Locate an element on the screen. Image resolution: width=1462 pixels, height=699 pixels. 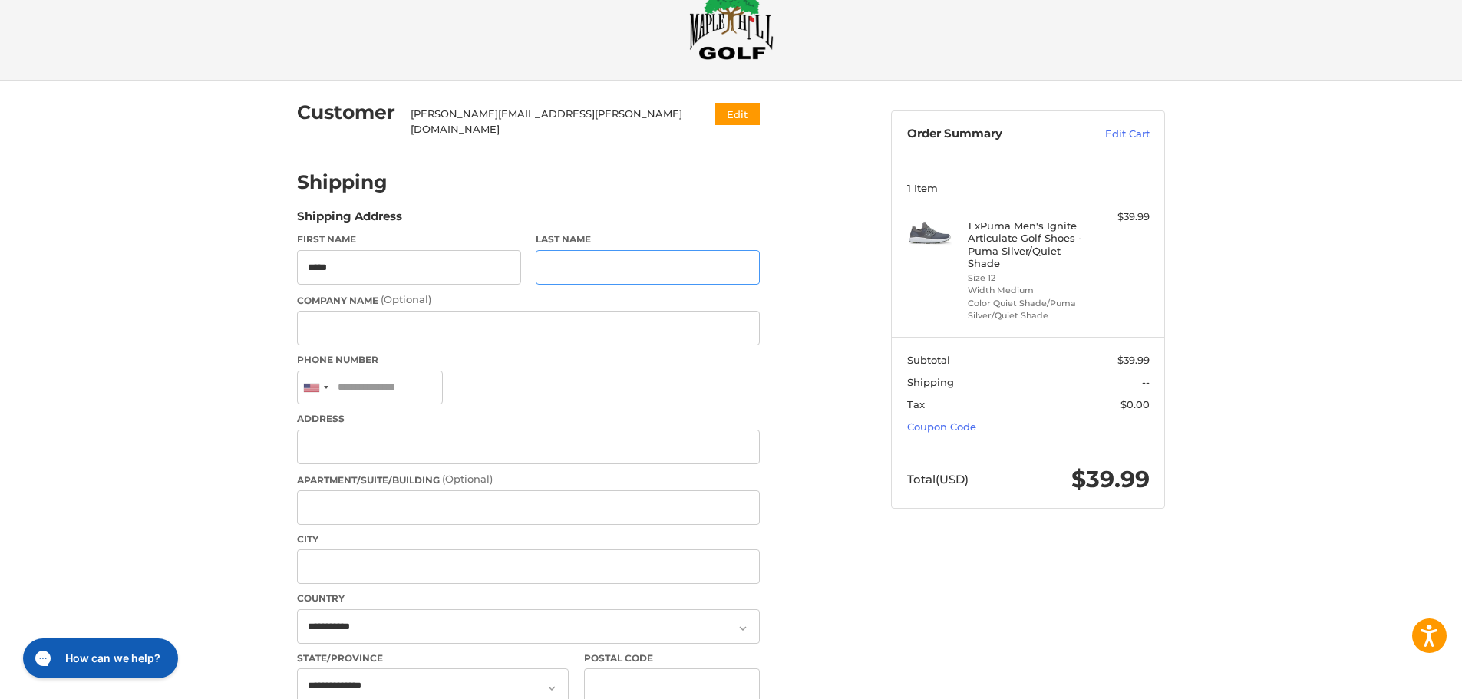
div: $39.99 is located at coordinates (1119, 217).